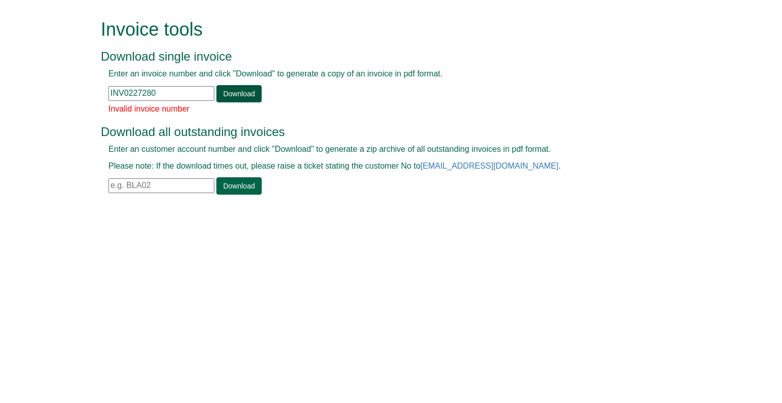 The height and width of the screenshot is (403, 782). Describe the element at coordinates (161, 185) in the screenshot. I see `input: e.g. BLA02` at that location.